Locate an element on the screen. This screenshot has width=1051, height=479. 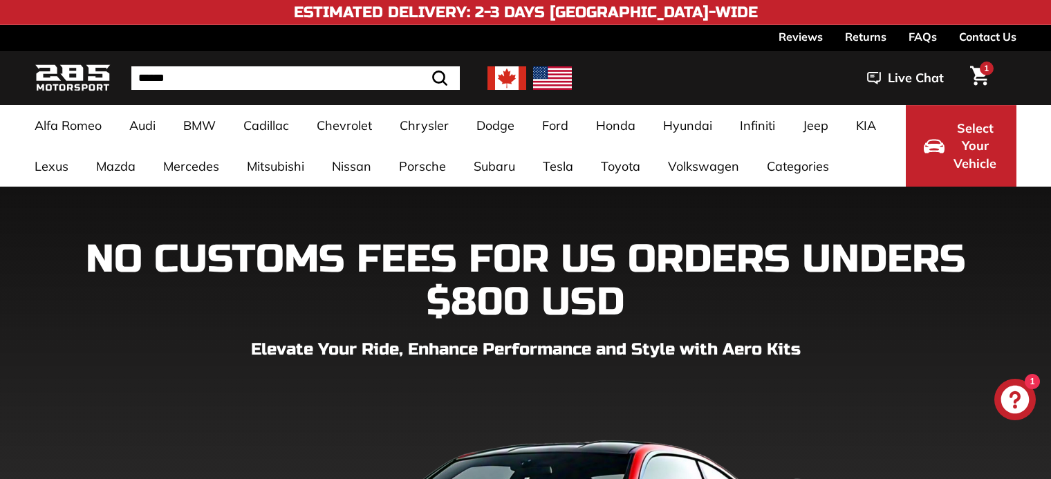
a: Nissan is located at coordinates (351, 166).